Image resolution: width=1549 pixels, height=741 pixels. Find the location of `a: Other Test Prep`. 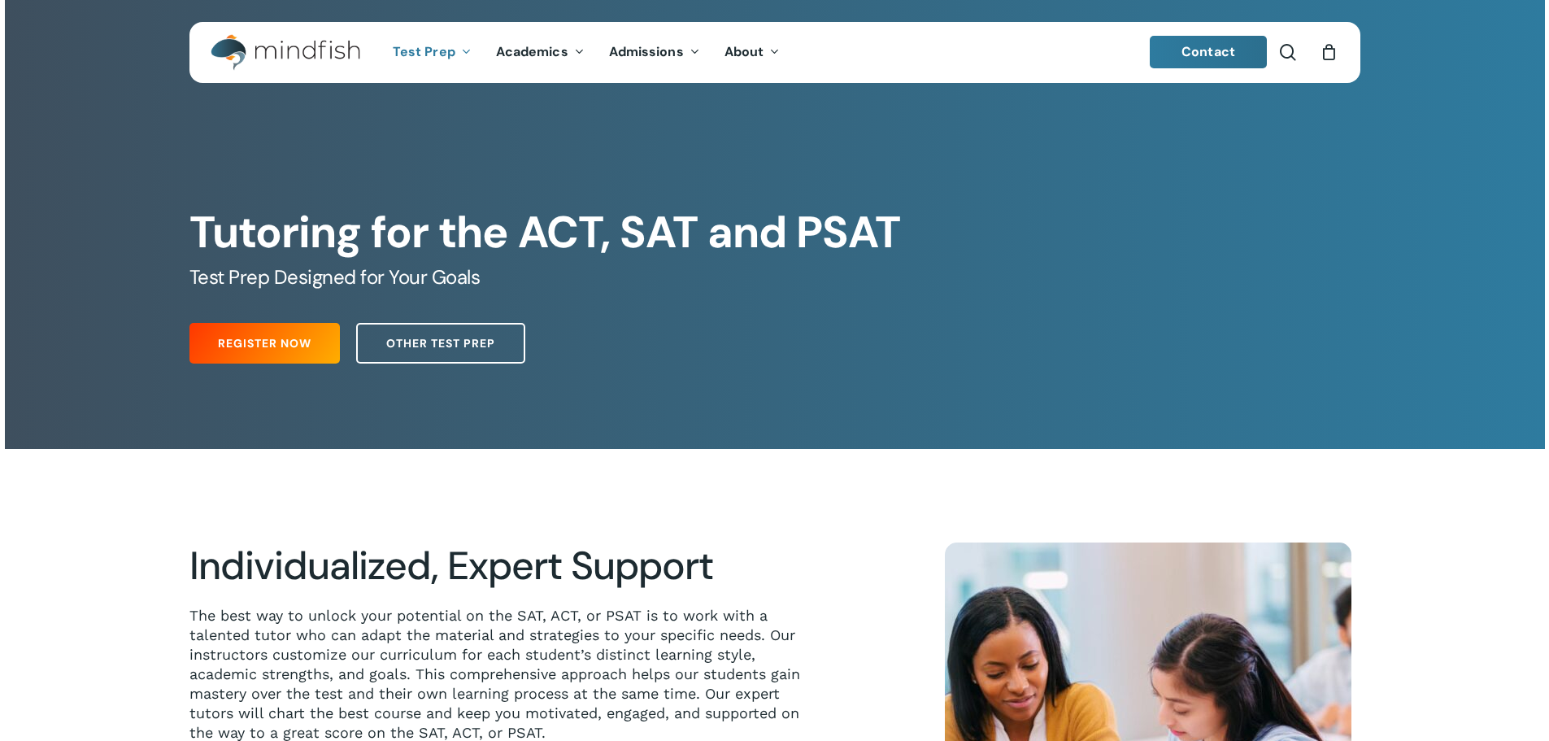

a: Other Test Prep is located at coordinates (441, 343).